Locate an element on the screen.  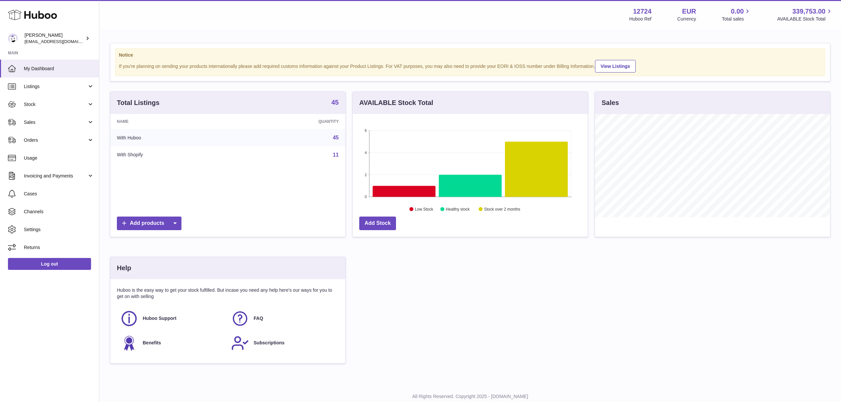
text: 4 is located at coordinates (366, 153).